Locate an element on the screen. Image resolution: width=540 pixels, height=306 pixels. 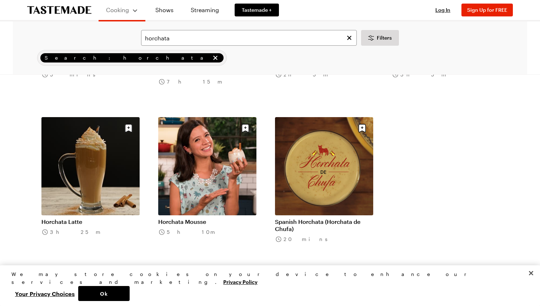
button: Log In is located at coordinates (443, 10).